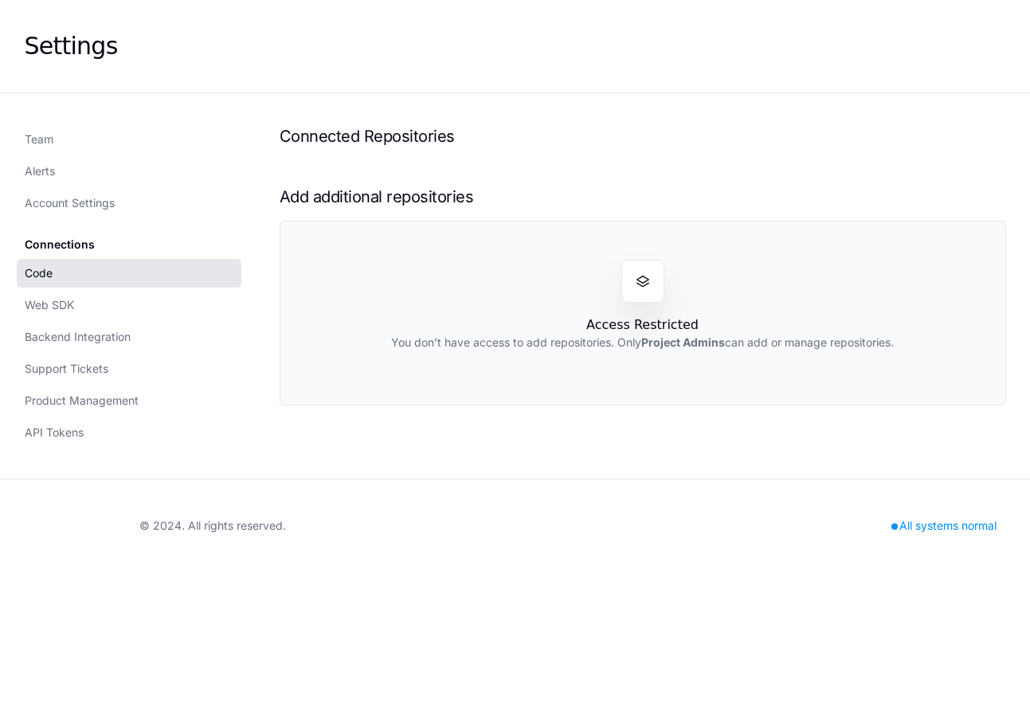 The image size is (1030, 705). I want to click on h1: Add additional repositories, so click(643, 197).